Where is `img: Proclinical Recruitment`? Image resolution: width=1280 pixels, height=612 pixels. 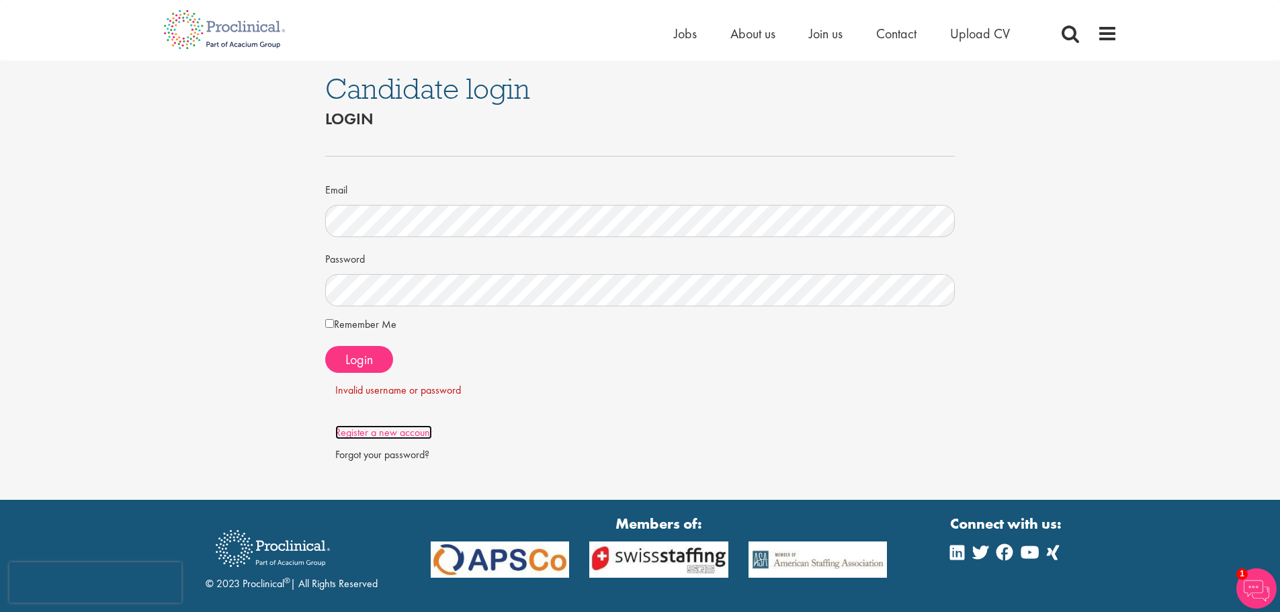 img: Proclinical Recruitment is located at coordinates (273, 548).